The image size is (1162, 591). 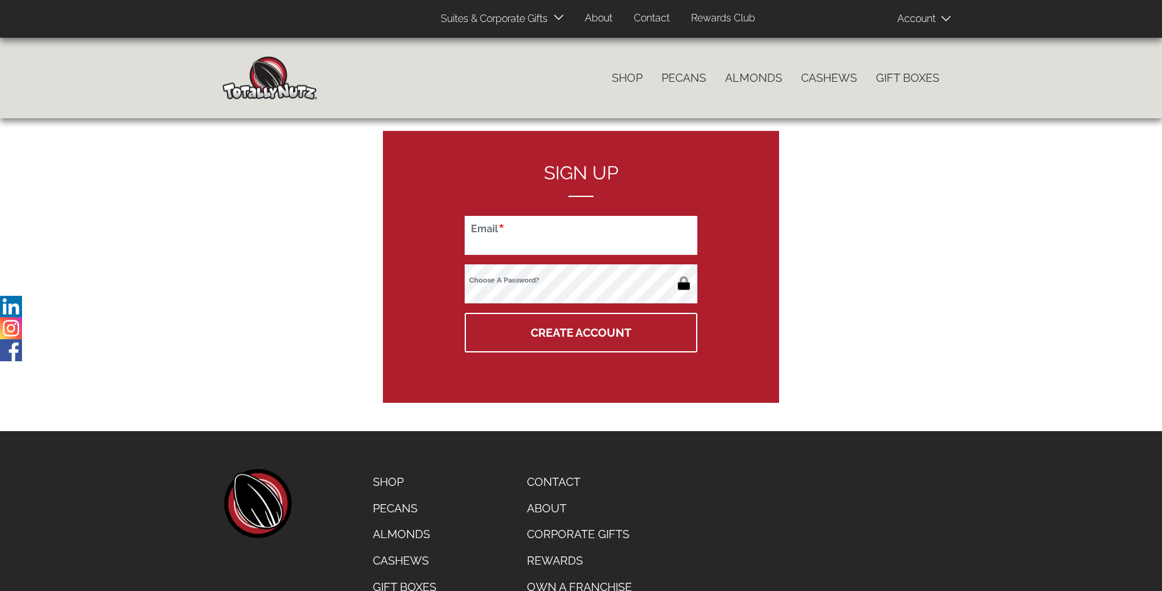 What do you see at coordinates (270, 78) in the screenshot?
I see `img: Home` at bounding box center [270, 78].